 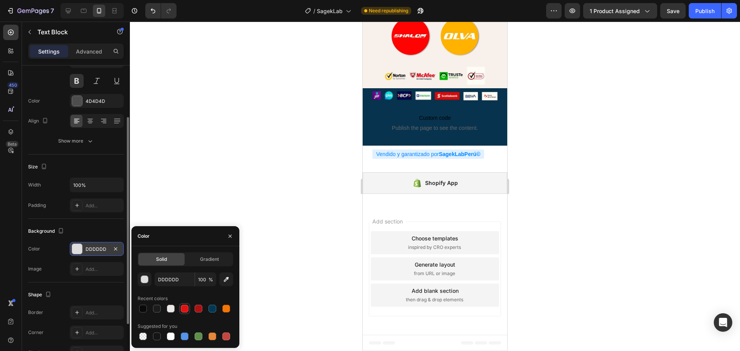 I want to click on div: Add blank section, so click(x=72, y=269).